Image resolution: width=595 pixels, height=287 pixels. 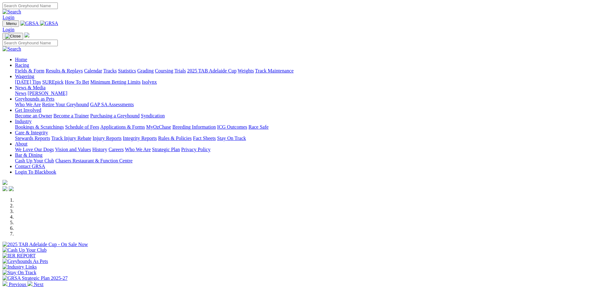 What do you see at coordinates (232, 127) in the screenshot?
I see `a: ICG Outcomes` at bounding box center [232, 127].